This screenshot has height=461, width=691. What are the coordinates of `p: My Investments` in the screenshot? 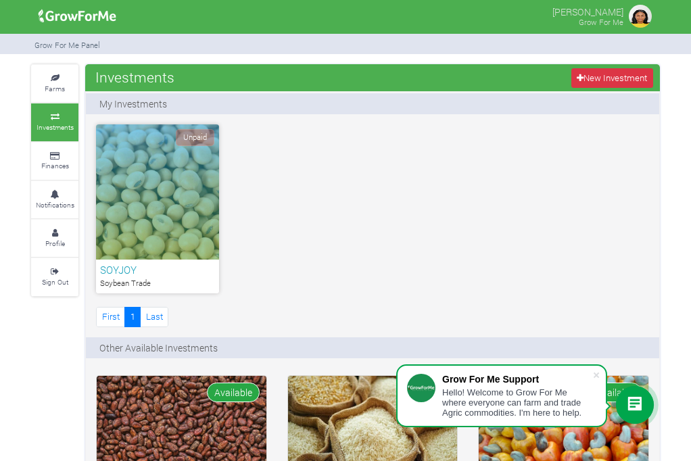 It's located at (133, 103).